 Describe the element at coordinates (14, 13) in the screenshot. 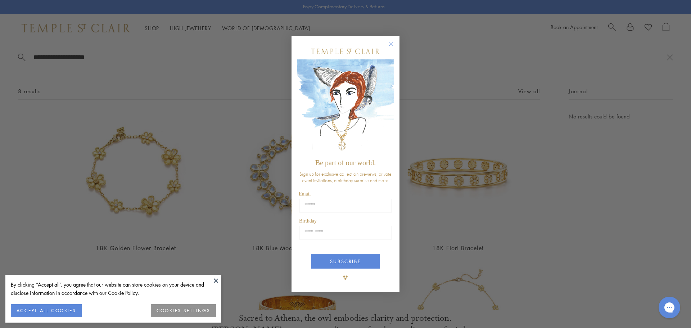

I see `button: Gorgias live chat` at that location.